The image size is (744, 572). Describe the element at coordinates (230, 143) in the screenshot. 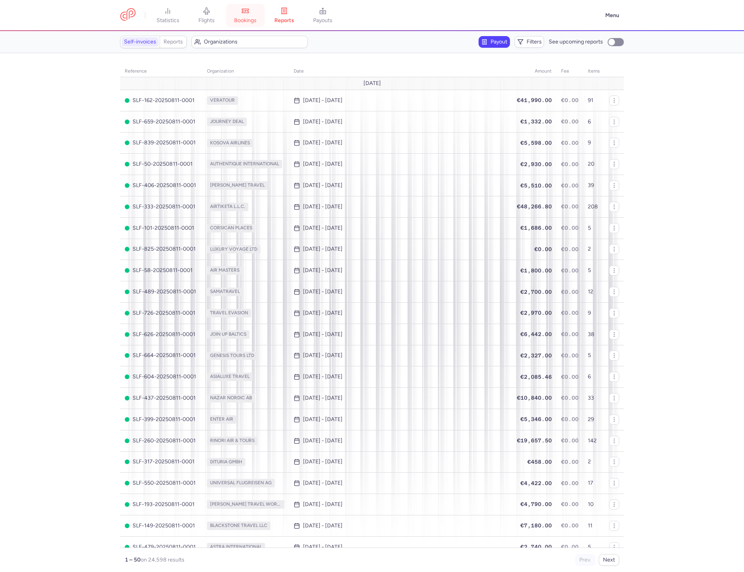

I see `span: KOSOVA AIRLINES` at that location.